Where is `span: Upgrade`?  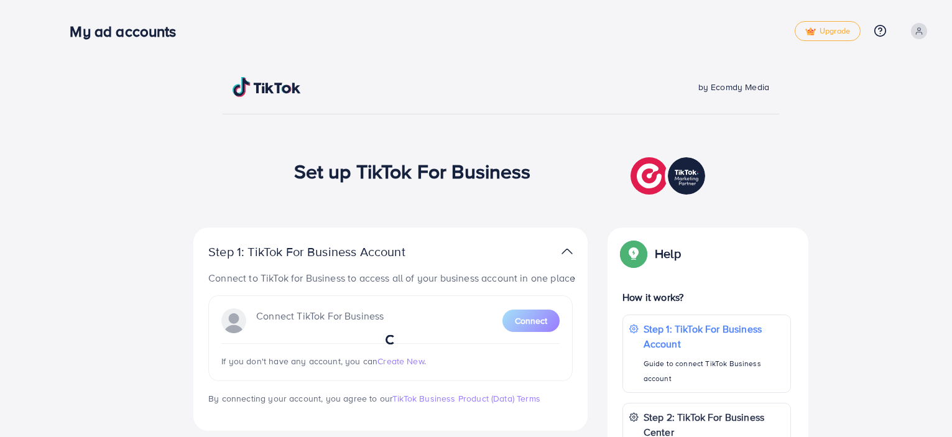
span: Upgrade is located at coordinates (828, 31).